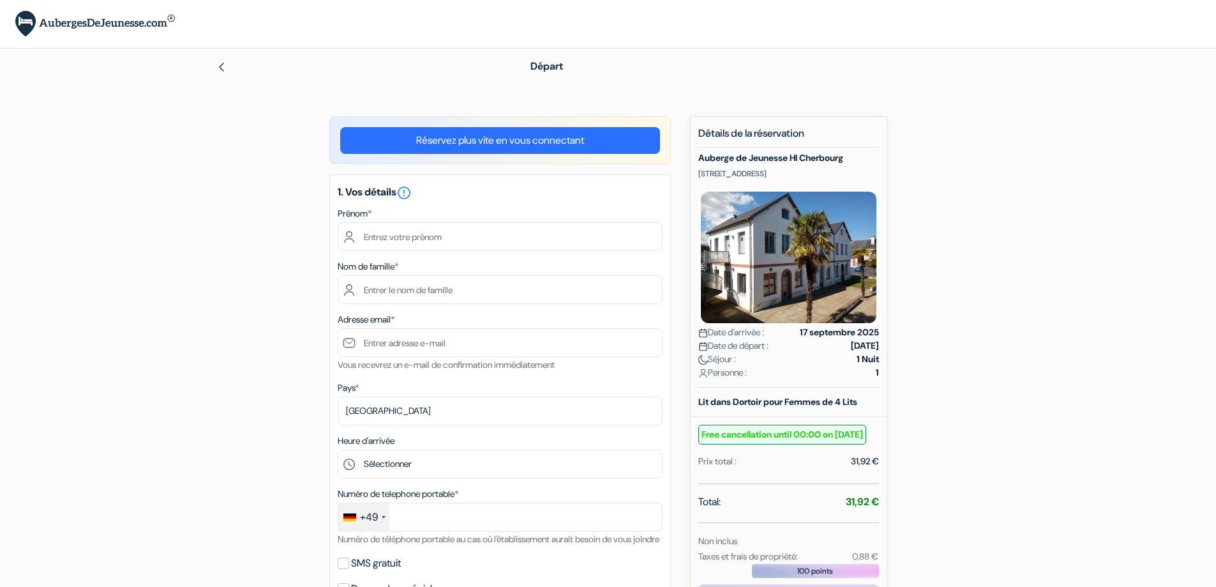  What do you see at coordinates (865, 556) in the screenshot?
I see `small: 0,88 €` at bounding box center [865, 556].